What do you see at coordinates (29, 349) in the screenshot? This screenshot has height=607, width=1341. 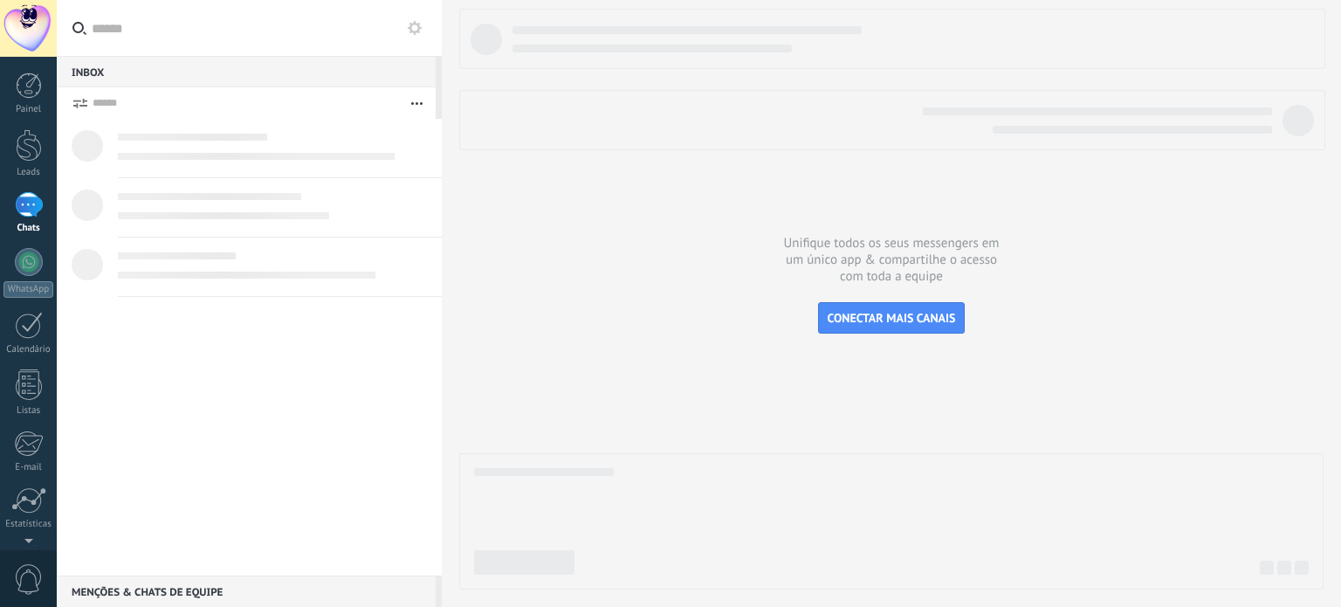 I see `div: Calendário` at bounding box center [29, 349].